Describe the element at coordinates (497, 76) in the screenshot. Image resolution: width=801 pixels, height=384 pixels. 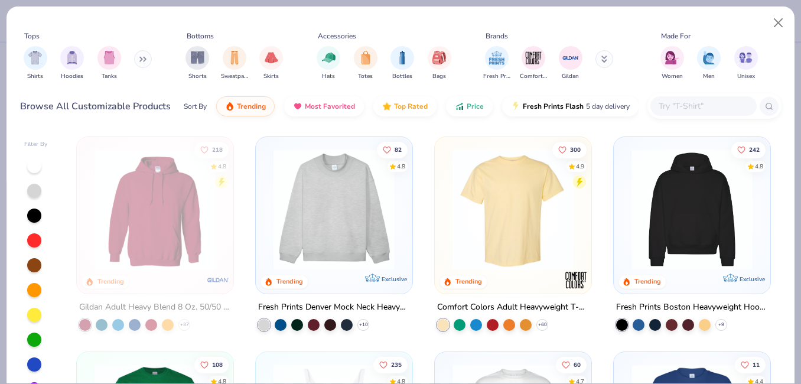
I see `span: Fresh Prints` at that location.